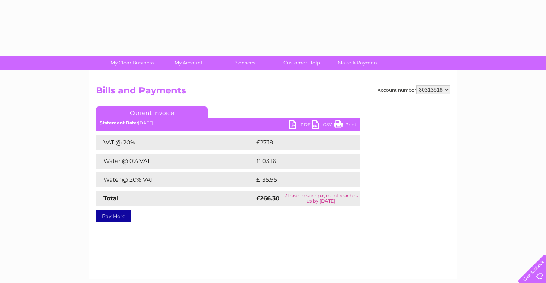  I want to click on a: CSV, so click(323, 125).